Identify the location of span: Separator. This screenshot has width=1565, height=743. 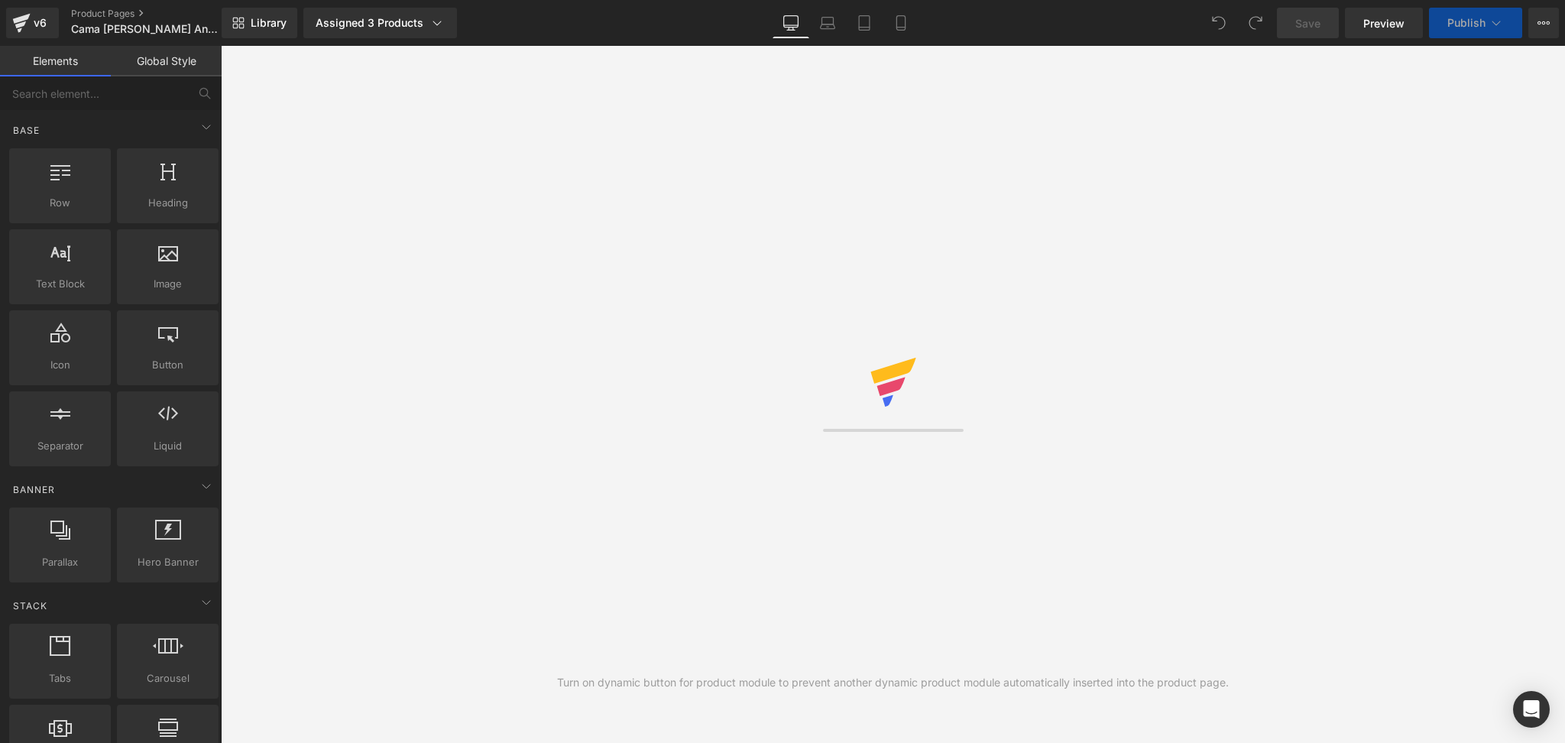
(60, 446).